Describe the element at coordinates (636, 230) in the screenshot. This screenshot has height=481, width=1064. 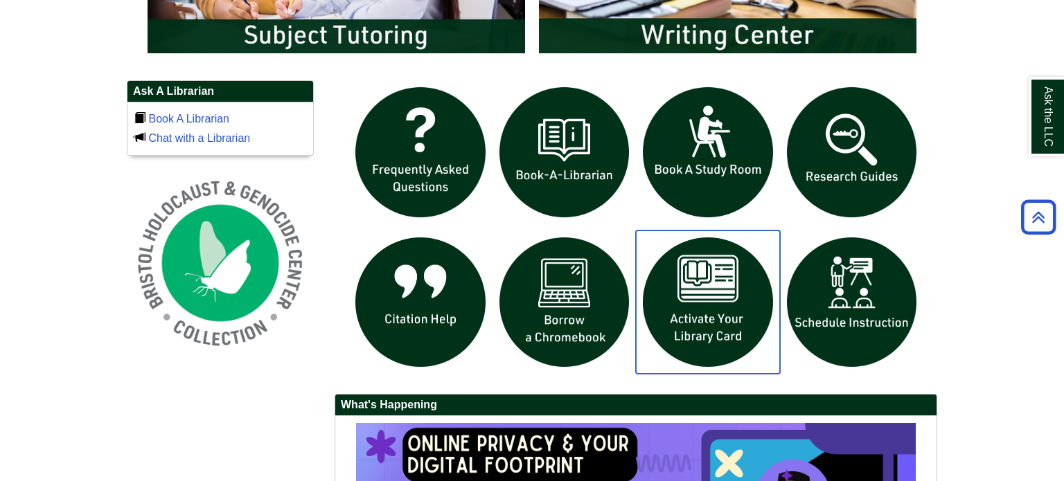
I see `div: slideshow` at that location.